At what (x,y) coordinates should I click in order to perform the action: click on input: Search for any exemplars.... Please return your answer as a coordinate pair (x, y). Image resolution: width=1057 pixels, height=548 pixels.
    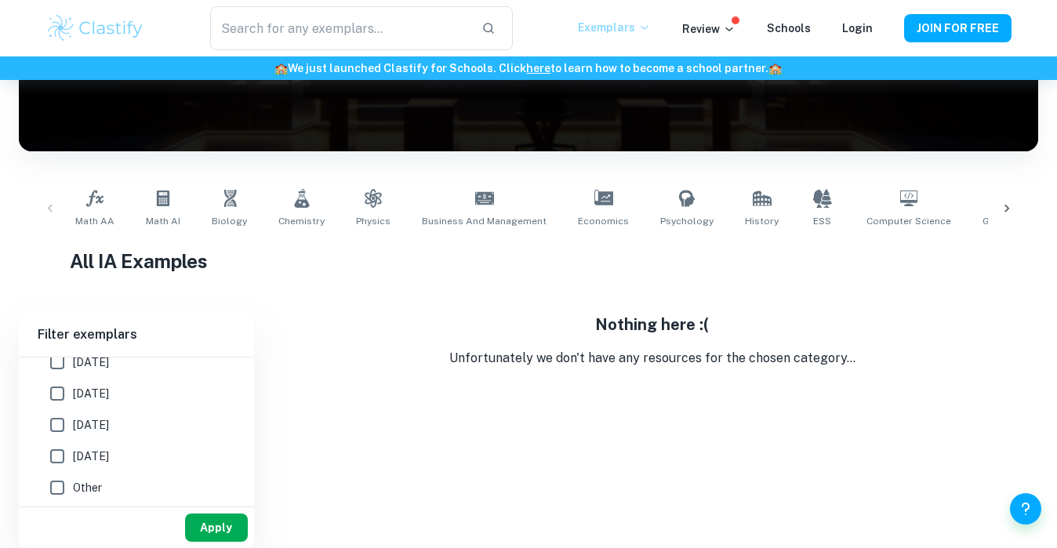
    Looking at the image, I should click on (339, 28).